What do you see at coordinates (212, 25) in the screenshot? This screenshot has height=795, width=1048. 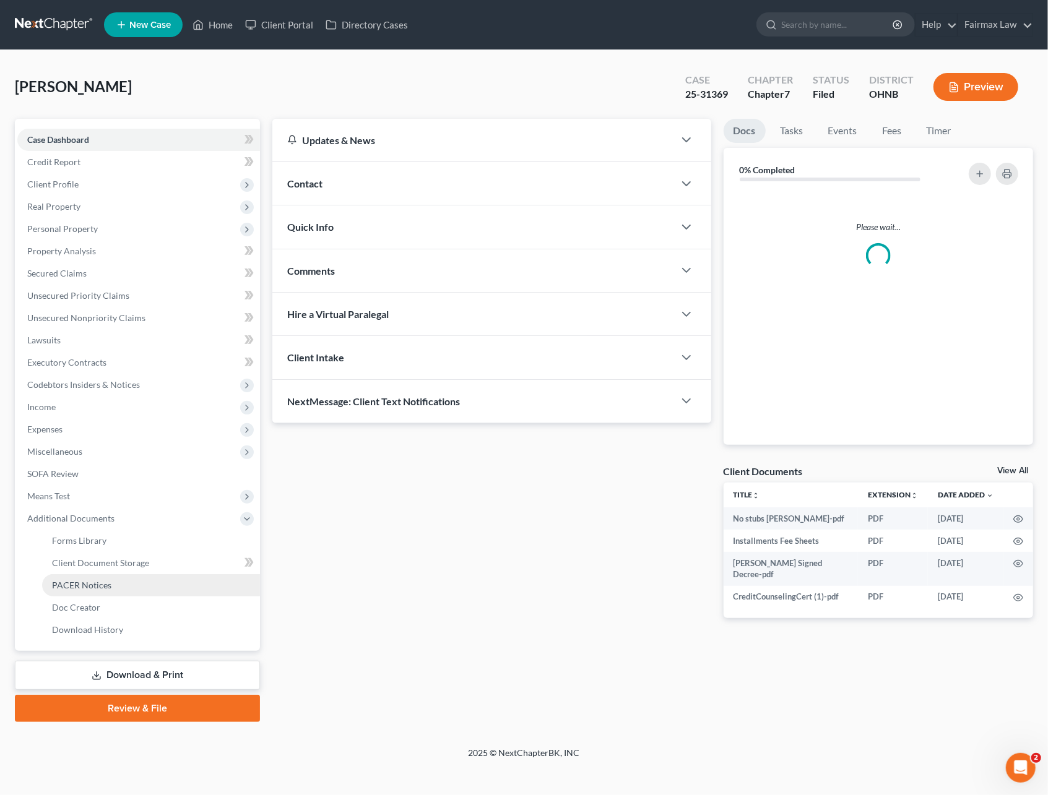 I see `a: Home` at bounding box center [212, 25].